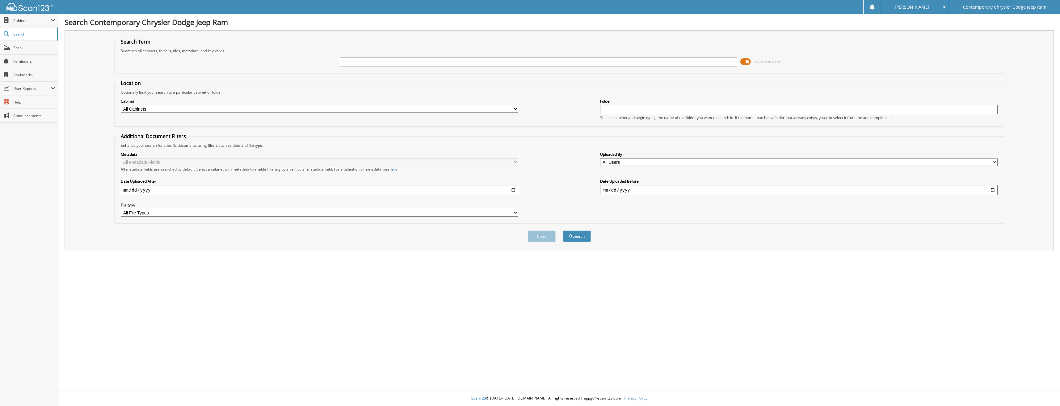  I want to click on span: Help, so click(34, 102).